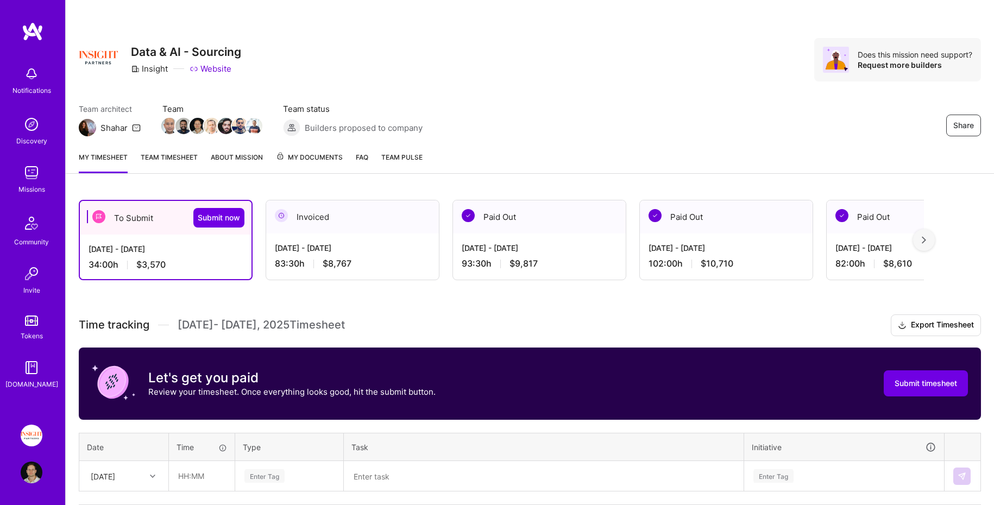 Image resolution: width=994 pixels, height=505 pixels. I want to click on p: Review your timesheet. Once everything looks good, hit the submit button., so click(292, 392).